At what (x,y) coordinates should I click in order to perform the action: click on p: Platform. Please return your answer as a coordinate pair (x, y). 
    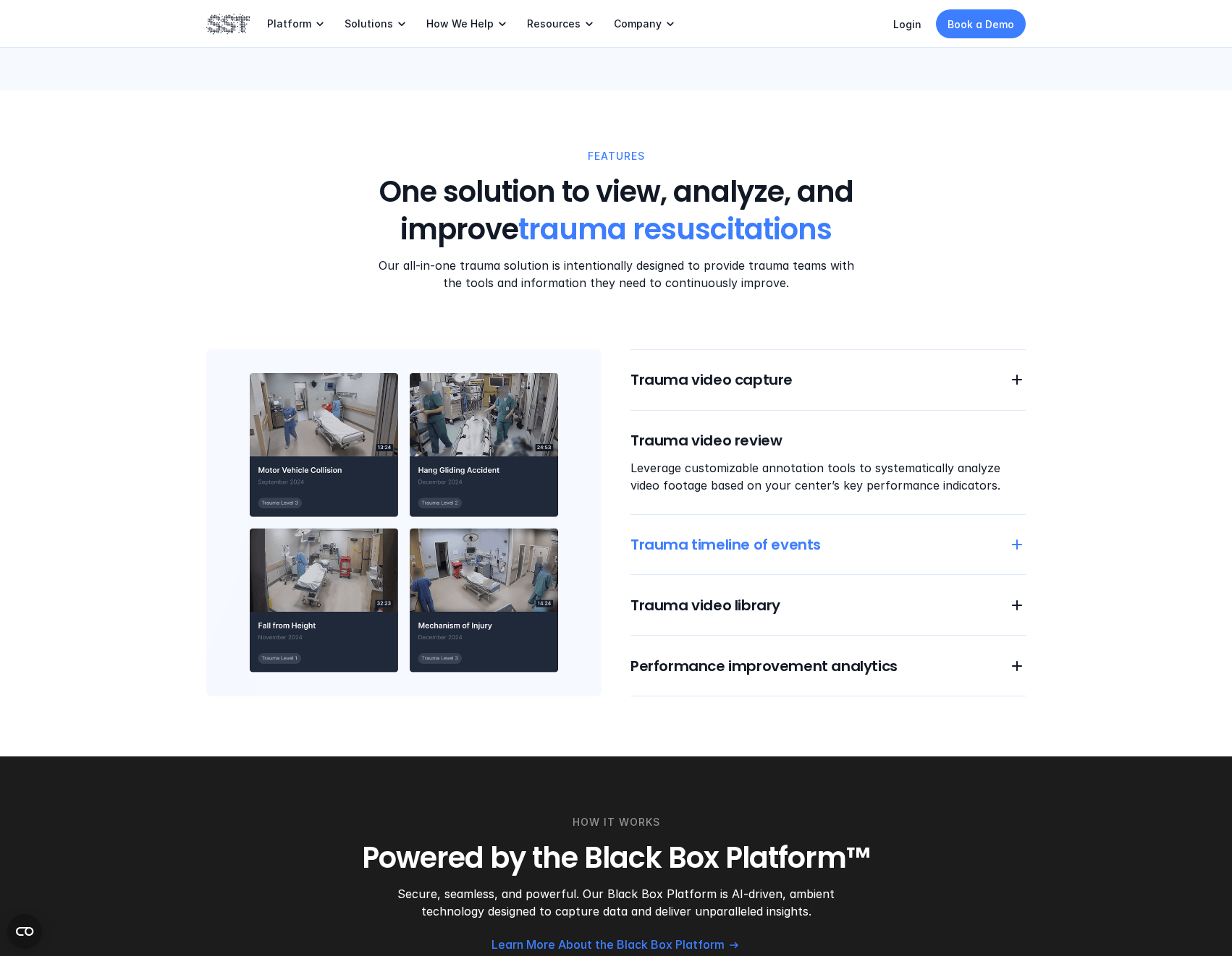
    Looking at the image, I should click on (289, 24).